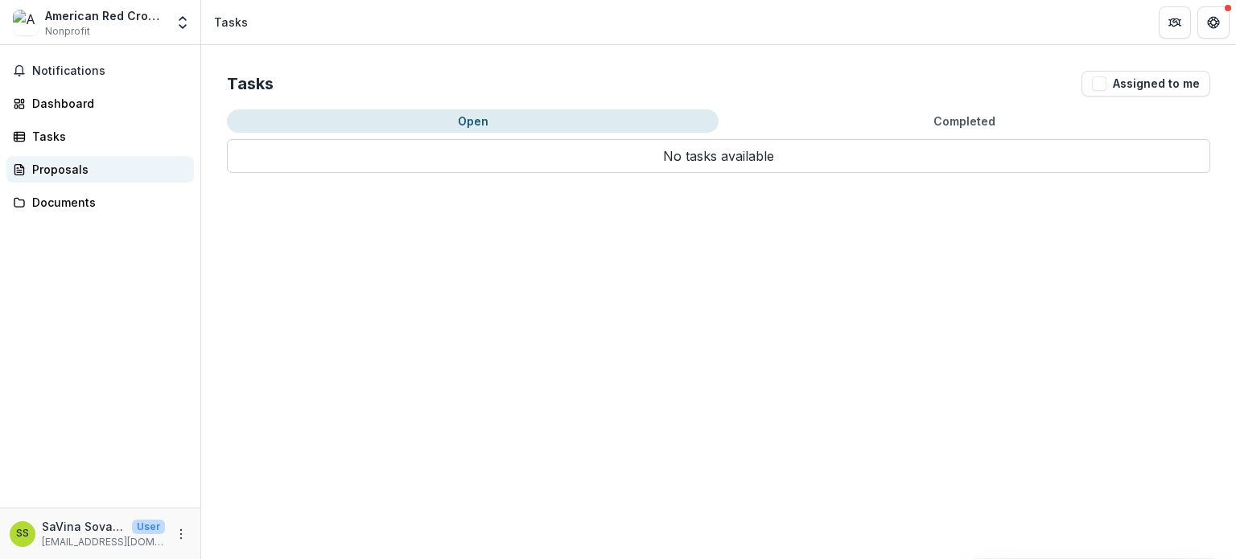 The image size is (1236, 559). What do you see at coordinates (106, 169) in the screenshot?
I see `div: Proposals` at bounding box center [106, 169].